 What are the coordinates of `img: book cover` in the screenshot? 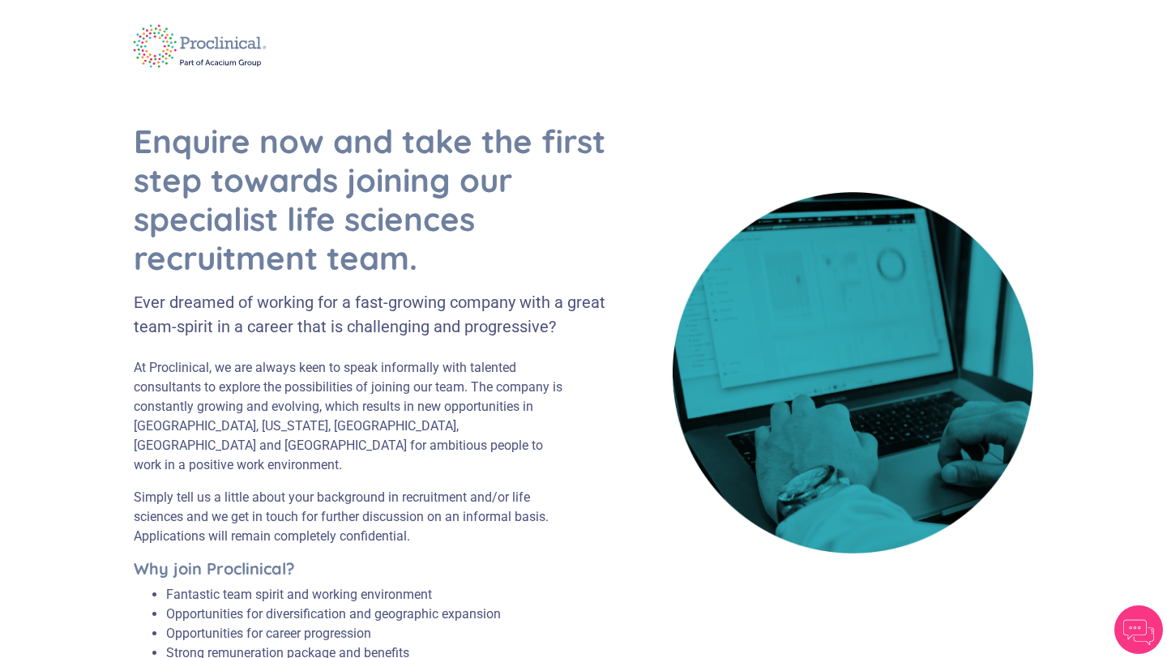 It's located at (853, 372).